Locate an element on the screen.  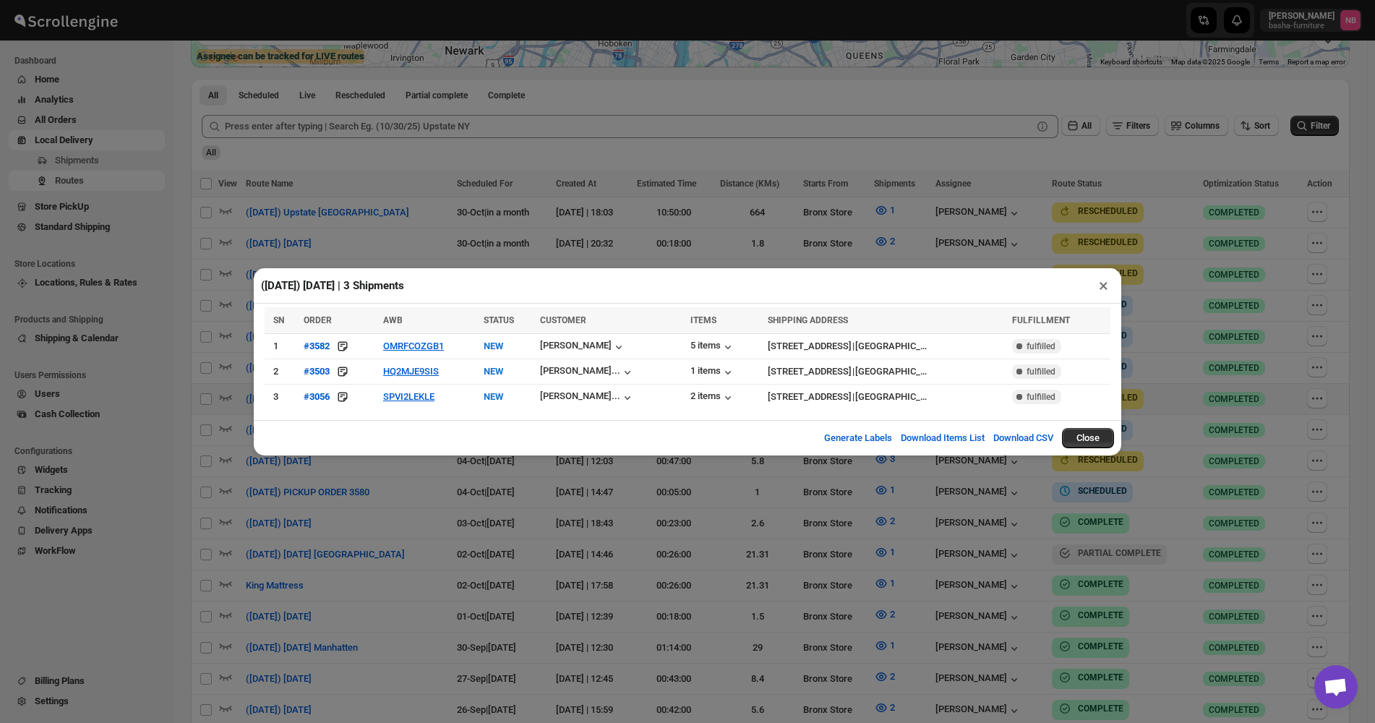
span: SHIPPING ADDRESS is located at coordinates (807, 320).